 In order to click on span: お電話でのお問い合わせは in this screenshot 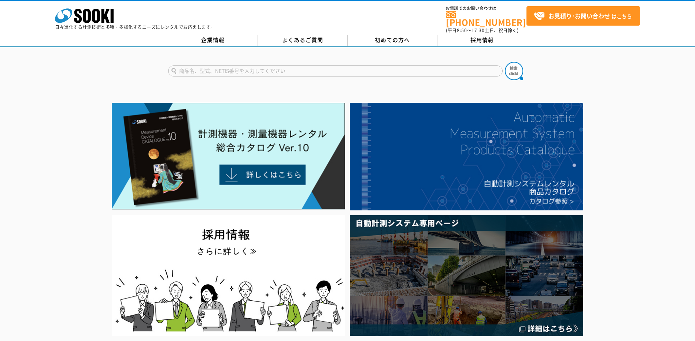, I will do `click(486, 8)`.